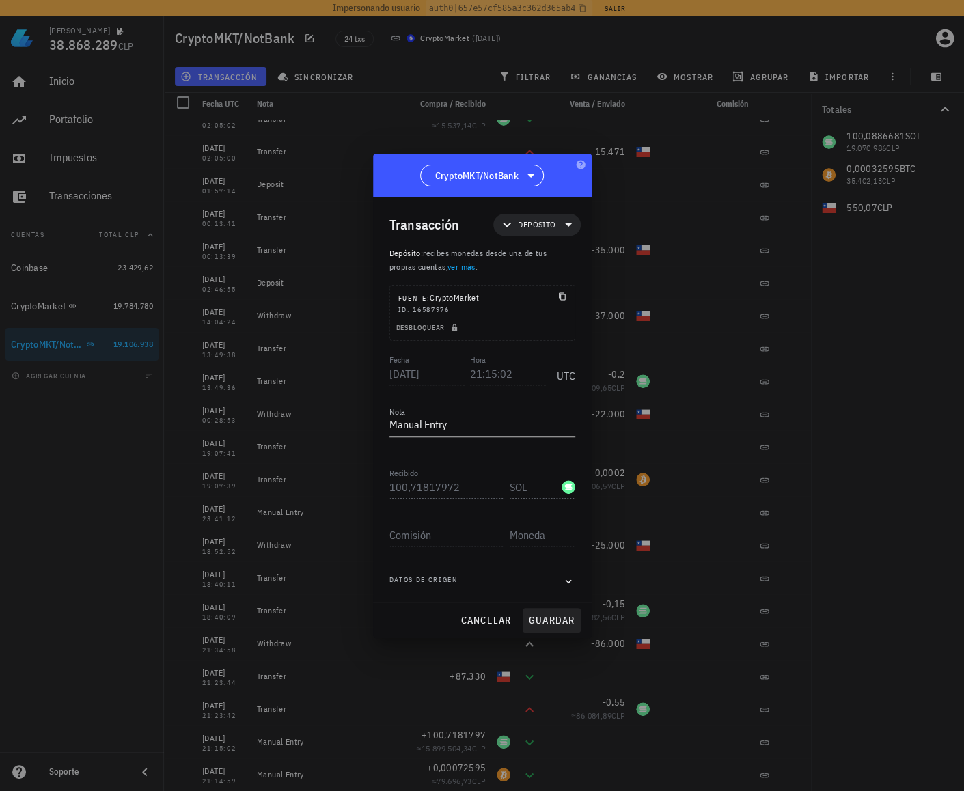 The image size is (964, 791). What do you see at coordinates (568, 487) in the screenshot?
I see `div: SOL-icon` at bounding box center [568, 487].